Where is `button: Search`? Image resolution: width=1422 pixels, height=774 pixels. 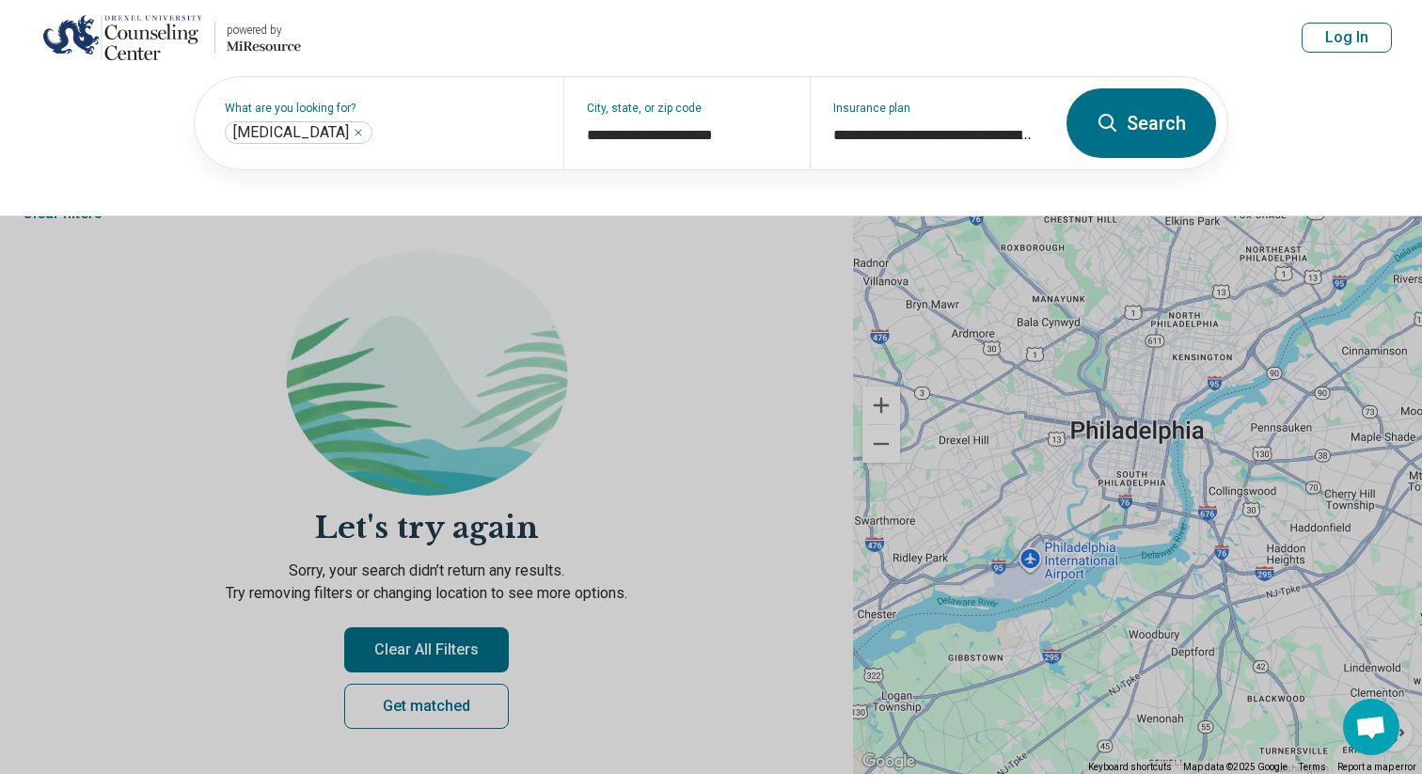
button: Search is located at coordinates (1140, 123).